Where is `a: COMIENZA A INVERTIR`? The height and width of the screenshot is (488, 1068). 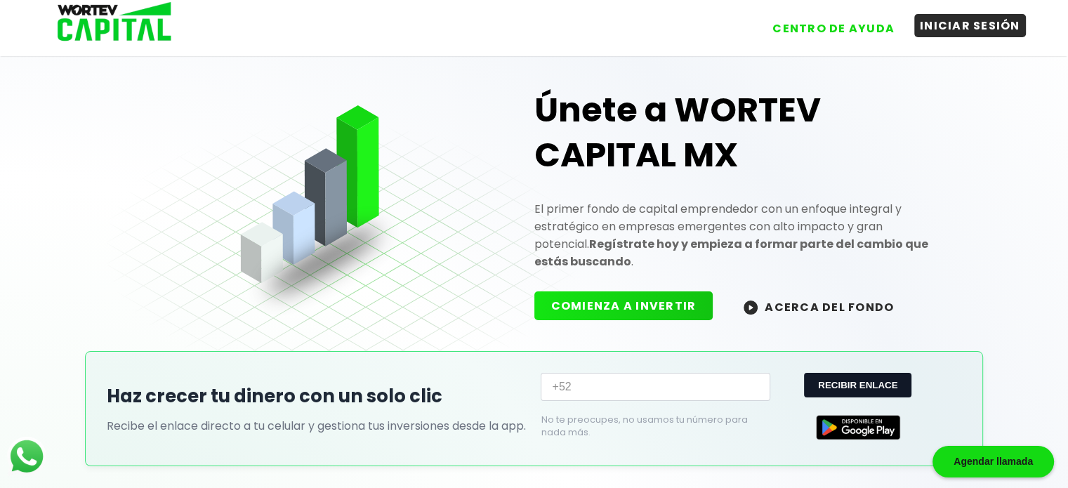 a: COMIENZA A INVERTIR is located at coordinates (631, 305).